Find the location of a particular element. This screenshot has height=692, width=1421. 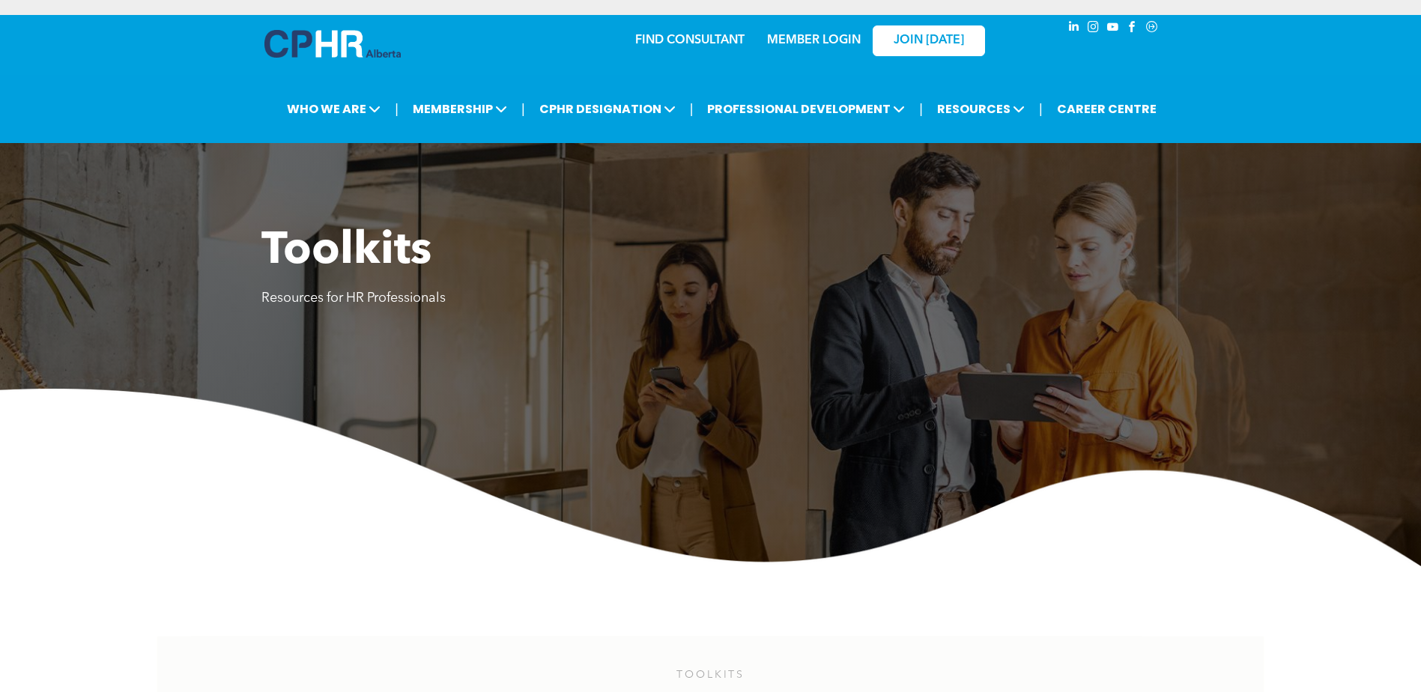

span: MEMBERSHIP is located at coordinates (460, 109).